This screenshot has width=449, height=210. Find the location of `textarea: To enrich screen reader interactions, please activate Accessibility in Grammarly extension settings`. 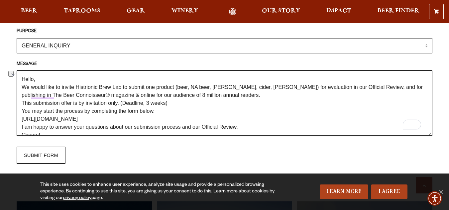

textarea: To enrich screen reader interactions, please activate Accessibility in Grammarly extension settings is located at coordinates (224, 103).